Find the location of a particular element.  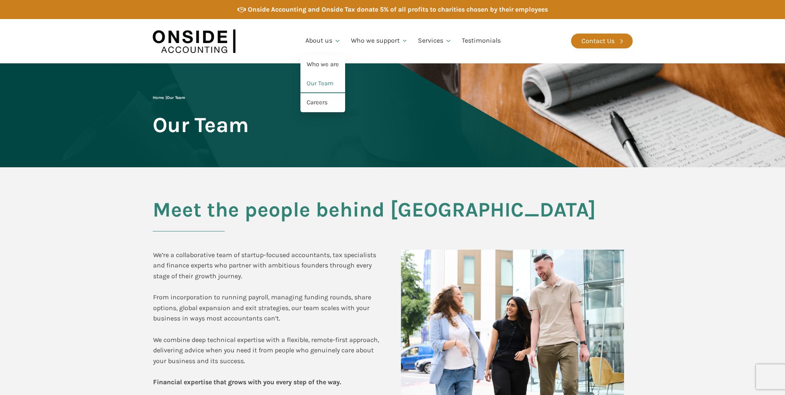

a: Who we are is located at coordinates (323, 65).